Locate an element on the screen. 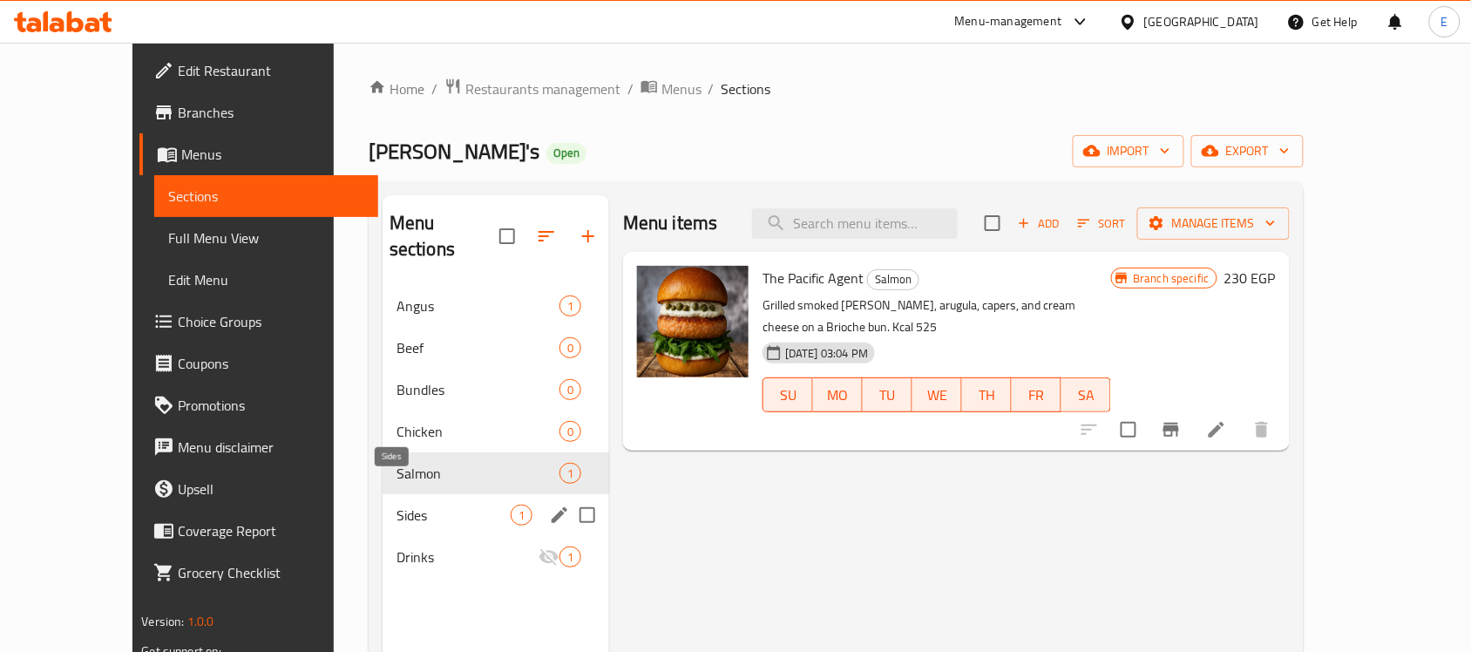 This screenshot has width=1471, height=652. a: Grocery Checklist is located at coordinates (259, 573).